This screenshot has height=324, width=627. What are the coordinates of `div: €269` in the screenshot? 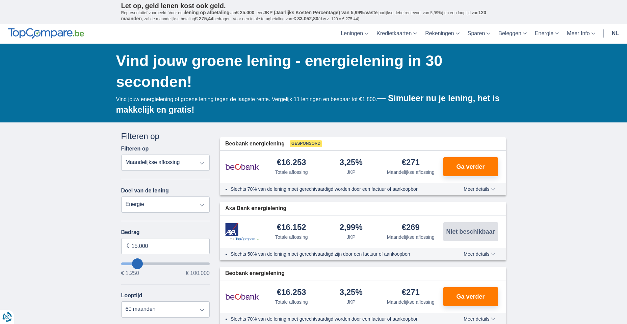 It's located at (411, 227).